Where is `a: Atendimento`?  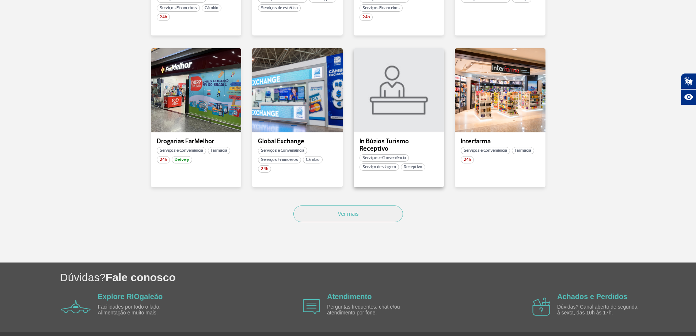
a: Atendimento is located at coordinates (349, 296).